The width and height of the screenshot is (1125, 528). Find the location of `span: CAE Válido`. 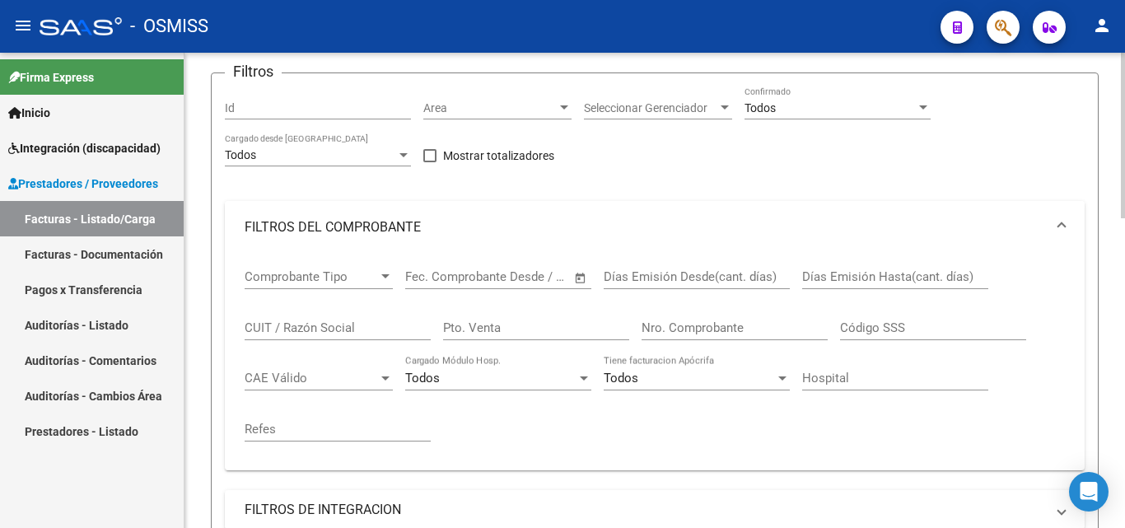

span: CAE Válido is located at coordinates (311, 378).